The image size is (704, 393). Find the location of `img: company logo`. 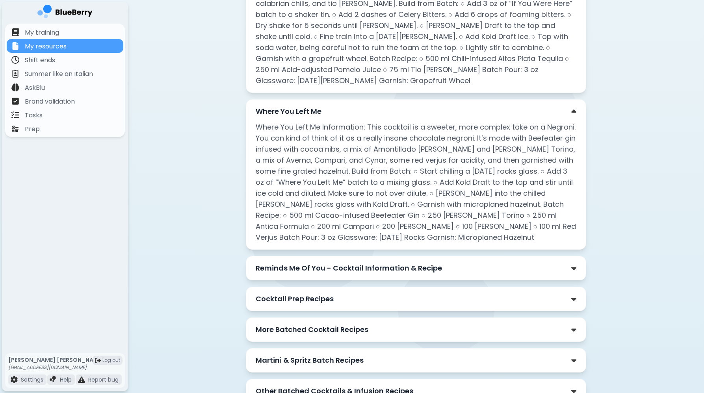

img: company logo is located at coordinates (65, 13).